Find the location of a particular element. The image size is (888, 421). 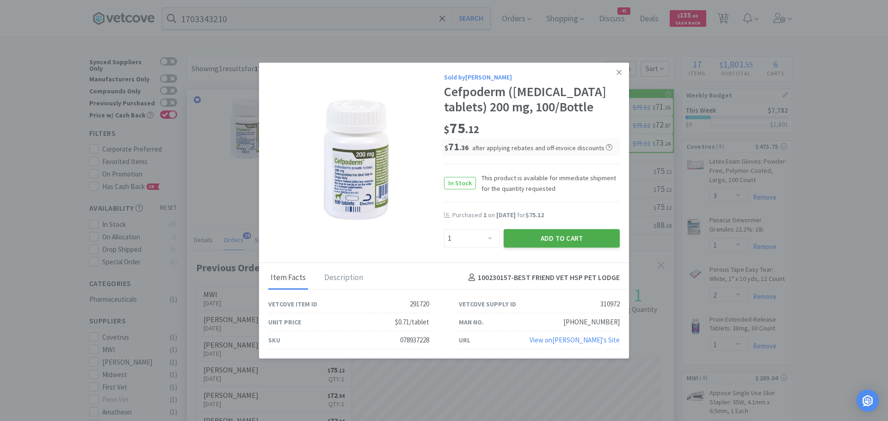

h4: 100230157 - BEST FRIEND VET HSP PET LODGE is located at coordinates (542, 278).